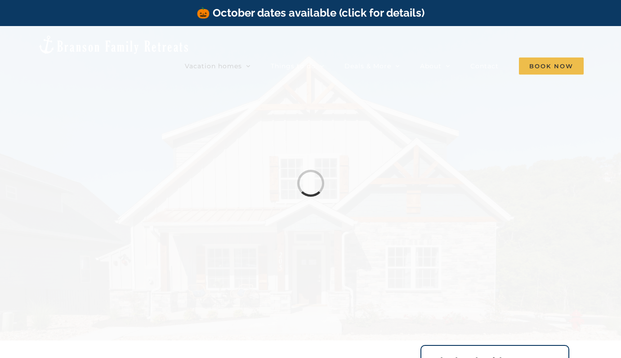 The image size is (621, 358). I want to click on a: Things to do, so click(297, 66).